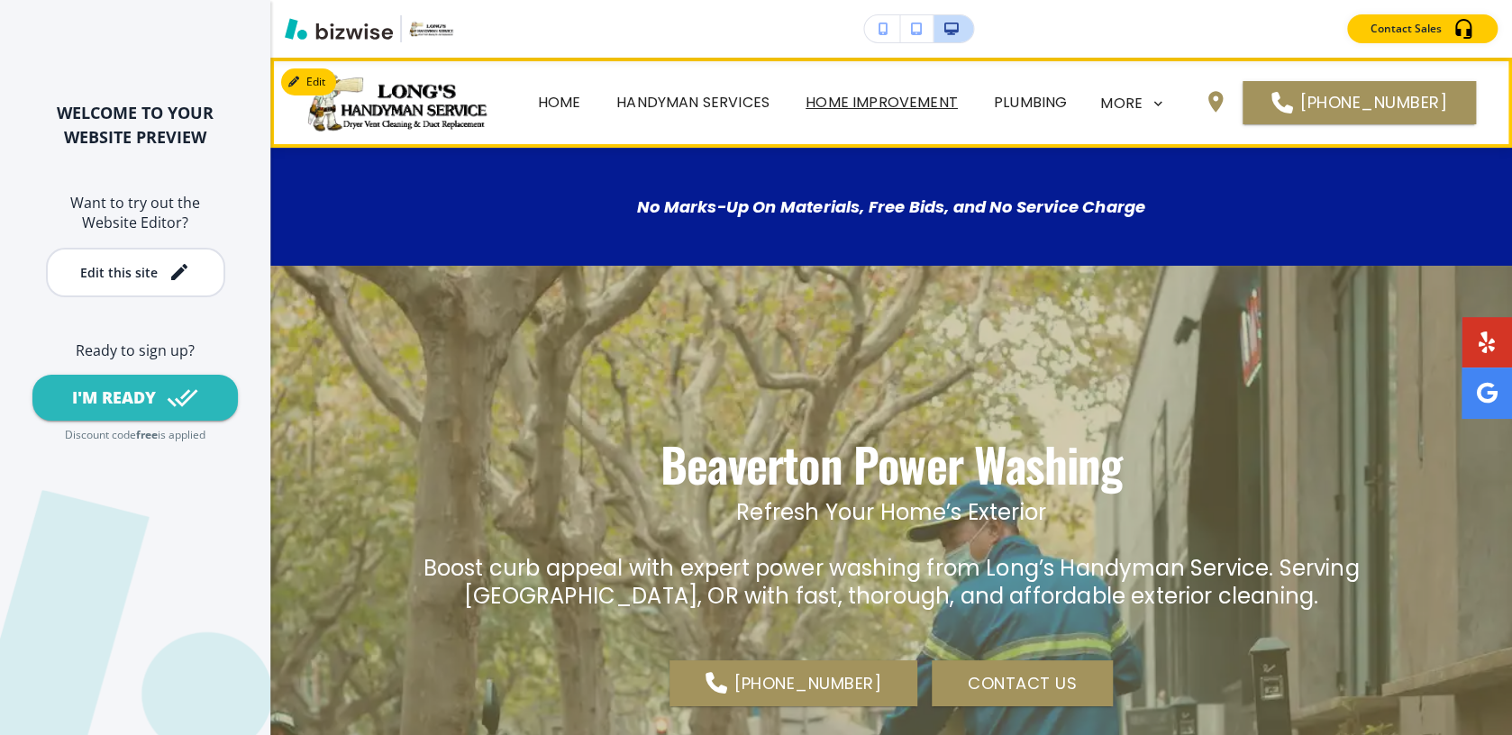  What do you see at coordinates (114, 397) in the screenshot?
I see `div: I'M READY` at bounding box center [114, 397].